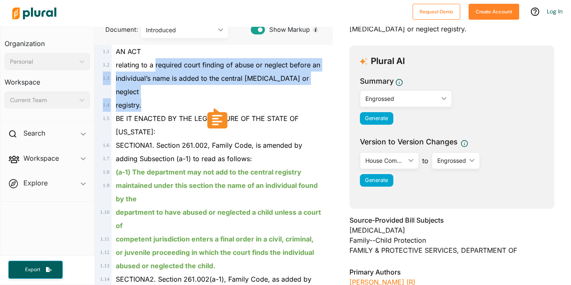 This screenshot has width=571, height=285. Describe the element at coordinates (47, 41) in the screenshot. I see `h3: Organization` at that location.